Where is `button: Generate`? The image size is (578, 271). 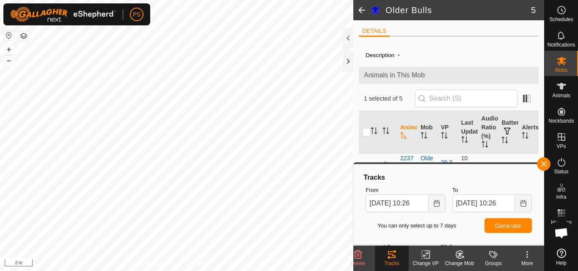
button: Generate is located at coordinates (508, 226).